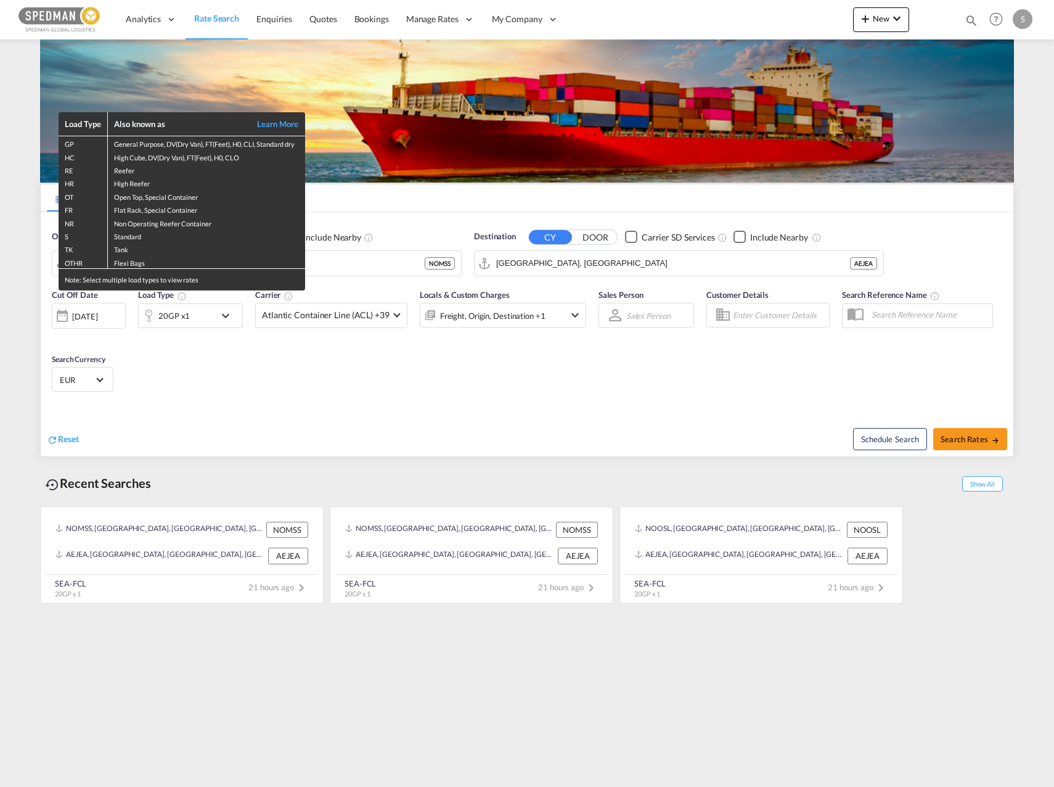  Describe the element at coordinates (83, 182) in the screenshot. I see `td: HR` at that location.